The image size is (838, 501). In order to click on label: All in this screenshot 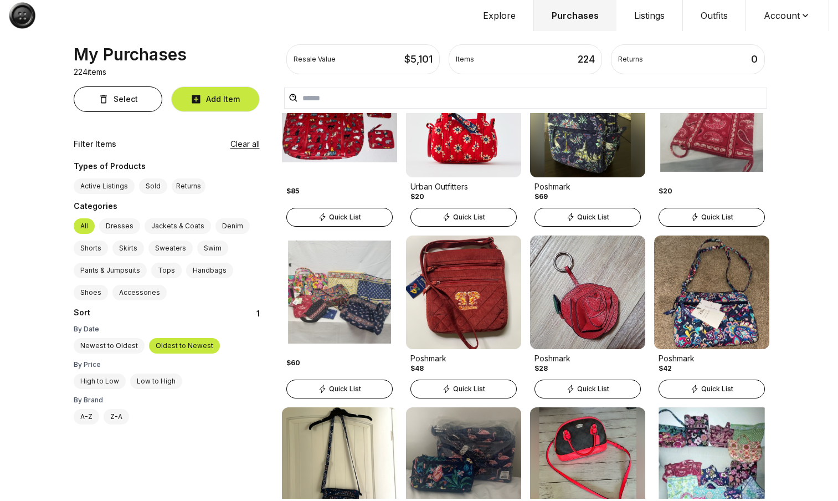, I will do `click(84, 226)`.